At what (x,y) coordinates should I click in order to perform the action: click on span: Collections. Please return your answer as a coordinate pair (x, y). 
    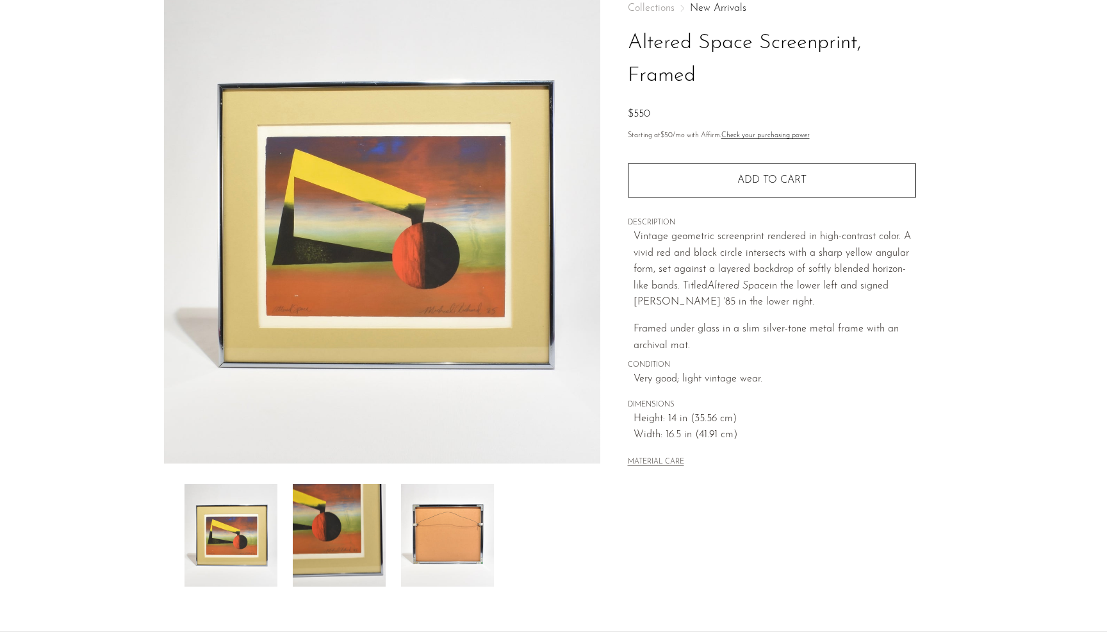
    Looking at the image, I should click on (651, 8).